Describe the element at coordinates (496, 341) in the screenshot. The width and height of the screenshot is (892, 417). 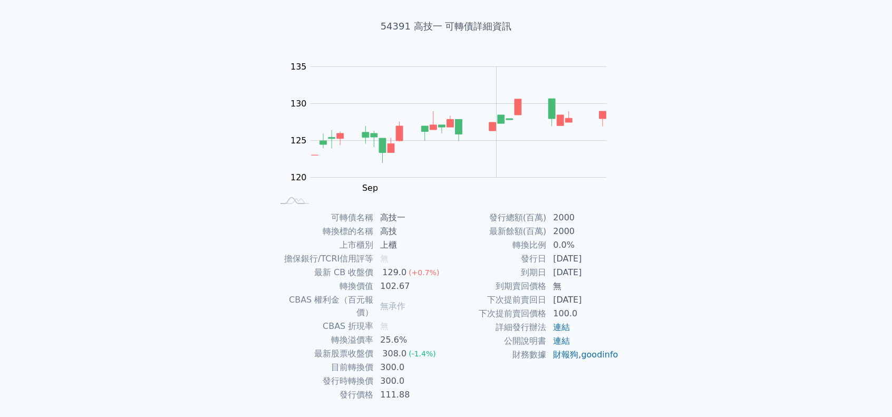
I see `td: 公開說明書` at that location.